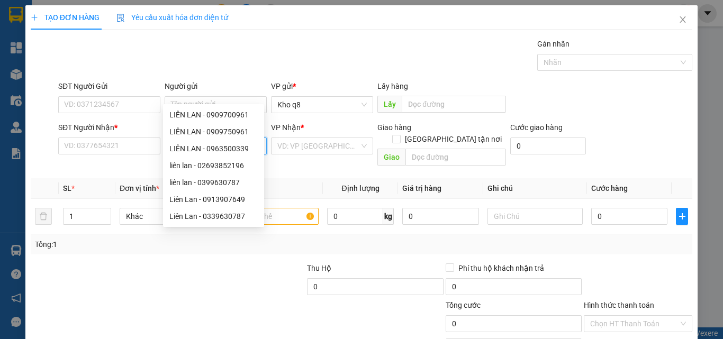 Image resolution: width=723 pixels, height=339 pixels. What do you see at coordinates (535, 217) in the screenshot?
I see `input: Ghi Chú` at bounding box center [535, 217].